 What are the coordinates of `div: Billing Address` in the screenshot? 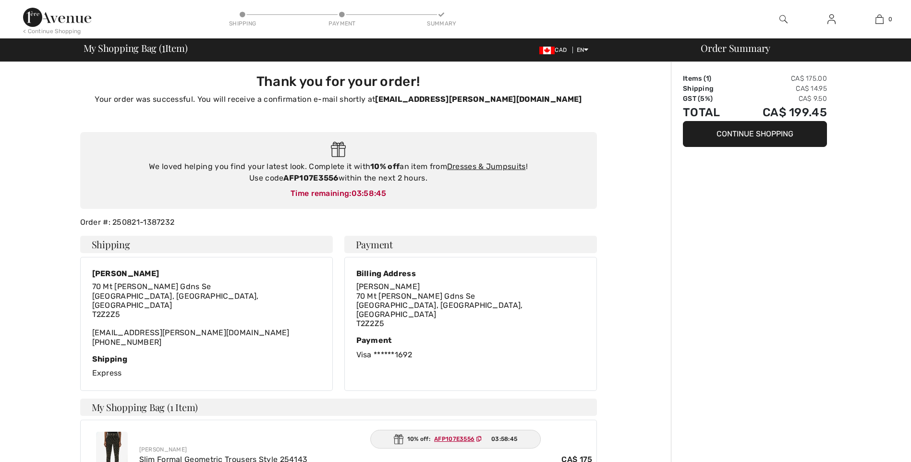 It's located at (471, 273).